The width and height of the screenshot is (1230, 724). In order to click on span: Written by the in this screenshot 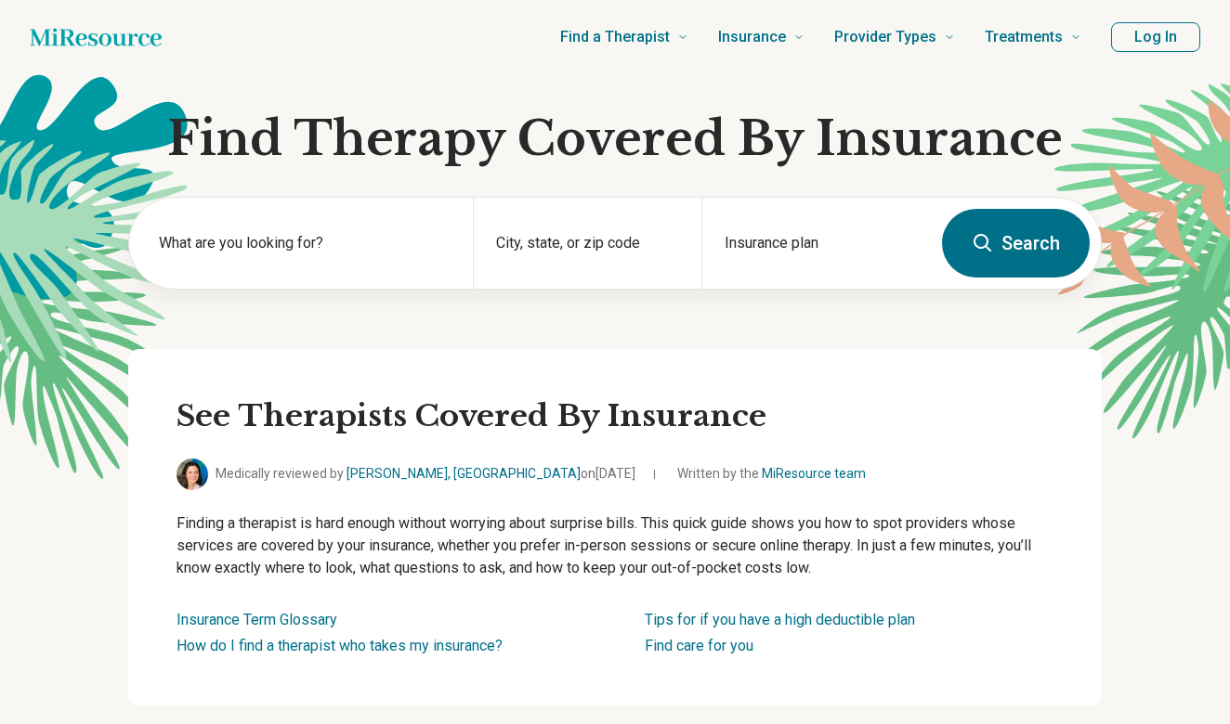, I will do `click(771, 474)`.